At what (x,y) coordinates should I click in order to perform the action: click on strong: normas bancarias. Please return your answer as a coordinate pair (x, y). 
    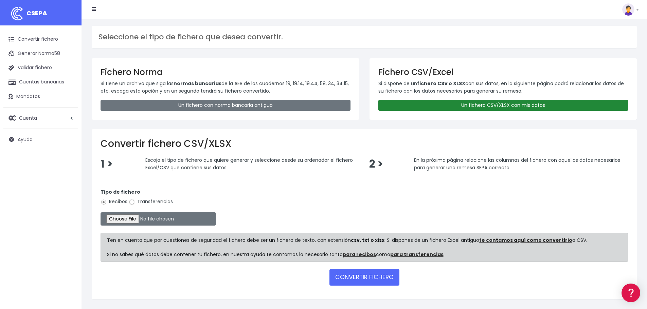
    Looking at the image, I should click on (197, 84).